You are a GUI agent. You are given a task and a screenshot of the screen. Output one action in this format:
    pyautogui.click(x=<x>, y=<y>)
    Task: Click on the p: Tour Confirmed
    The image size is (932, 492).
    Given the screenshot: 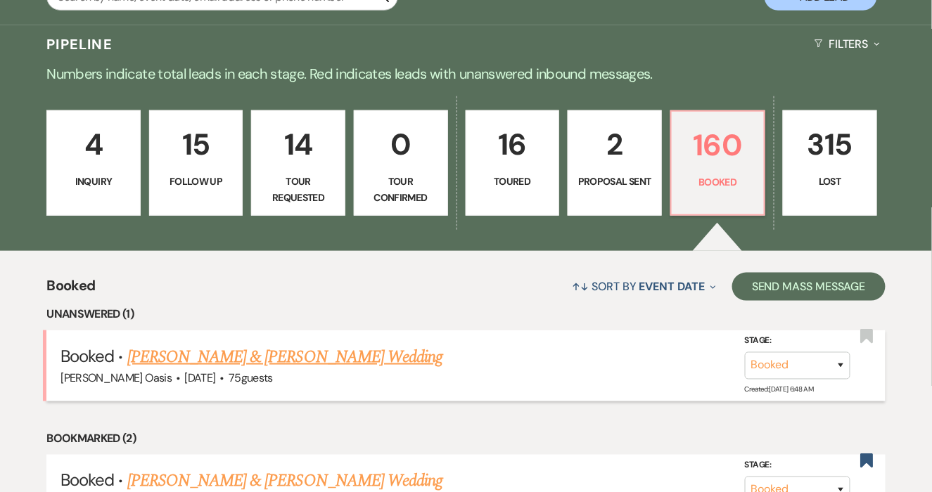 What is the action you would take?
    pyautogui.click(x=401, y=189)
    